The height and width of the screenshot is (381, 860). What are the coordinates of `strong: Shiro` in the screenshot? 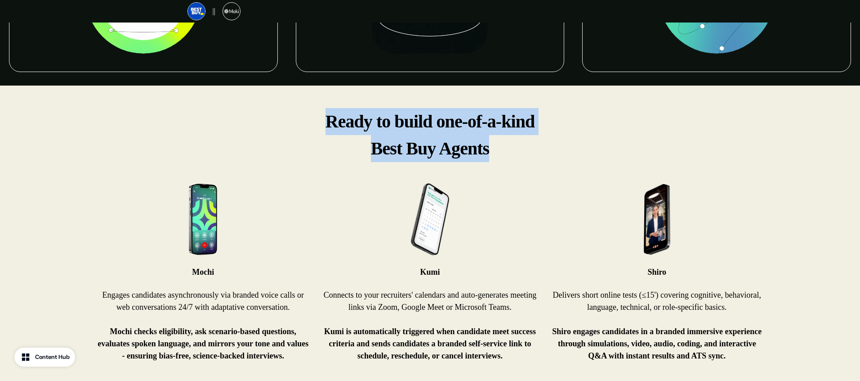 It's located at (657, 272).